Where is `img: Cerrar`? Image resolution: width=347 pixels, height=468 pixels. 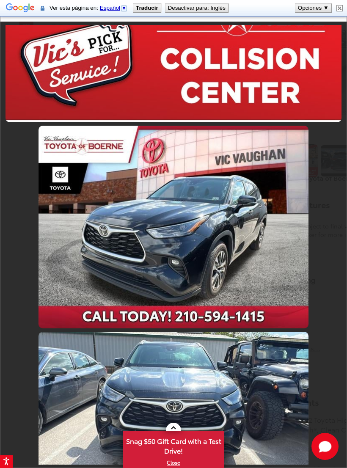
img: Cerrar is located at coordinates (339, 8).